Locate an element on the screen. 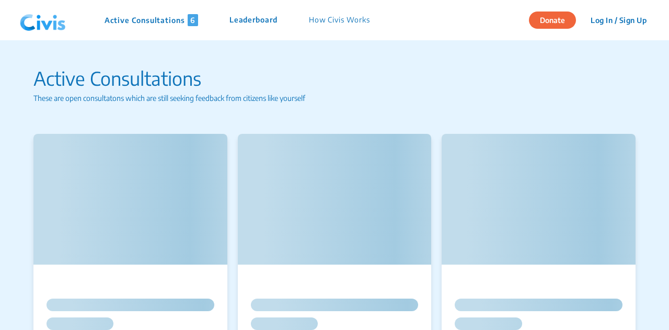 This screenshot has height=330, width=669. p: These are open consultatons which are still seeking feedback from citizens like yourself is located at coordinates (334, 98).